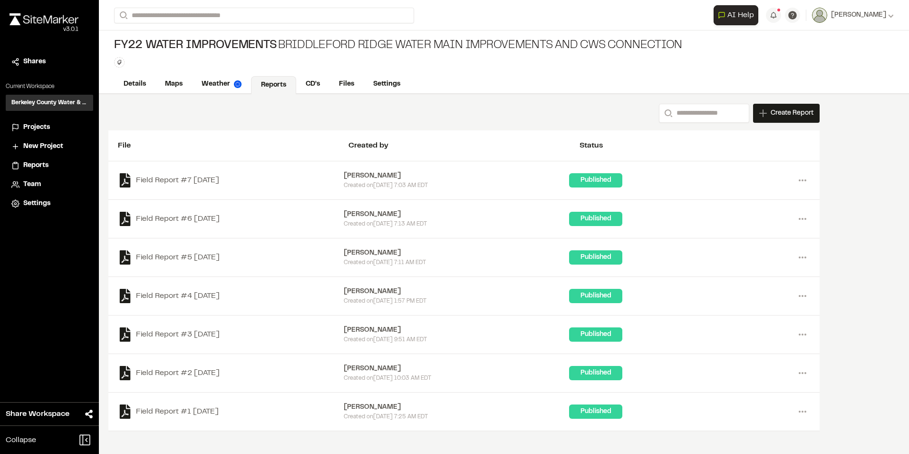 This screenshot has width=909, height=454. I want to click on span: Projects, so click(37, 127).